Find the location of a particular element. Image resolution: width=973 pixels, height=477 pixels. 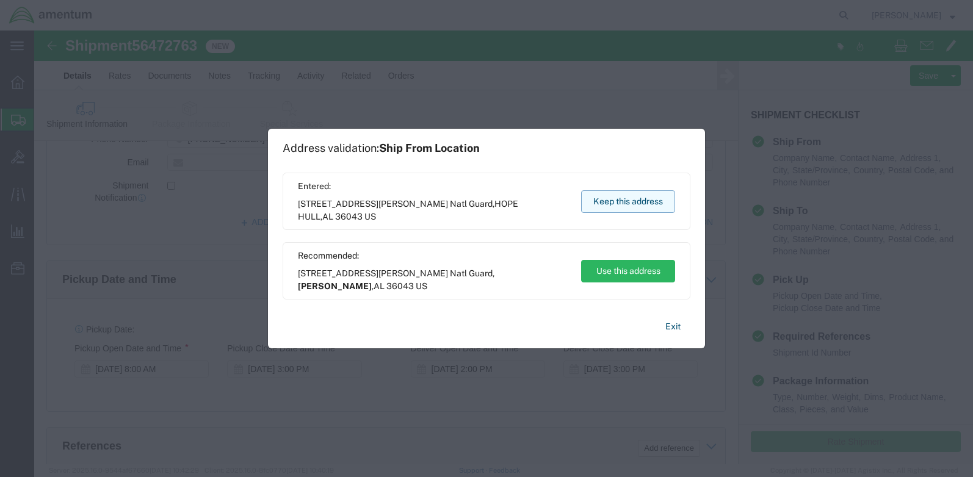

span: Recommended: is located at coordinates (434, 256).